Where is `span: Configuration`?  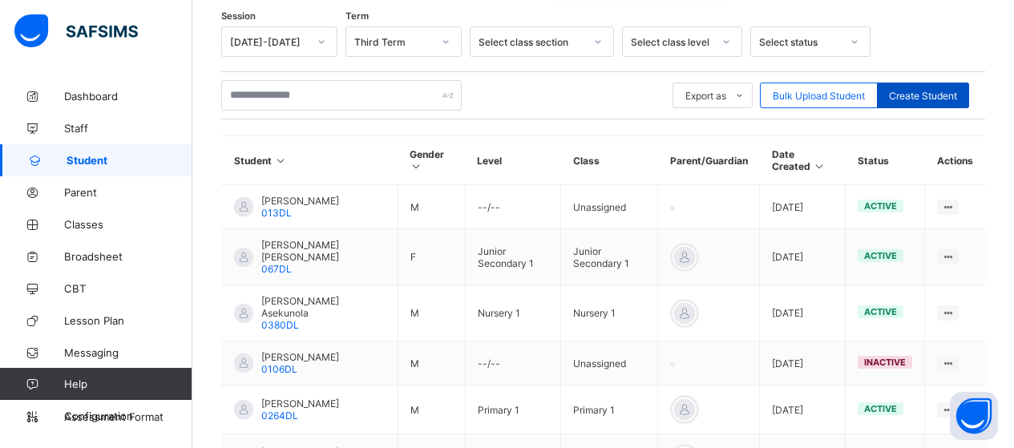
span: Configuration is located at coordinates (127, 416).